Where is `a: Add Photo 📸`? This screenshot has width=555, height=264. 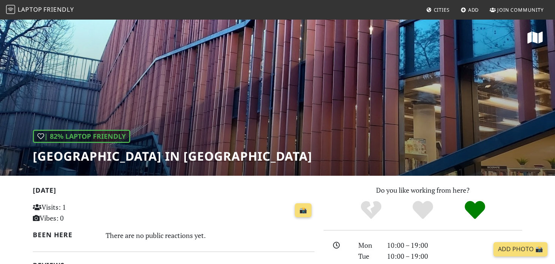
a: Add Photo 📸 is located at coordinates (520, 250).